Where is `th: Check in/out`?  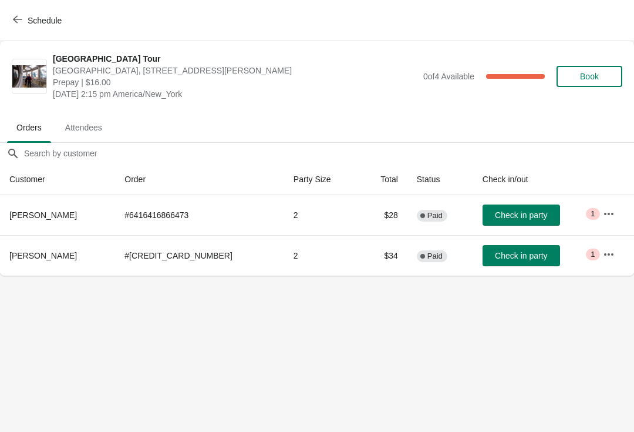 th: Check in/out is located at coordinates (533, 179).